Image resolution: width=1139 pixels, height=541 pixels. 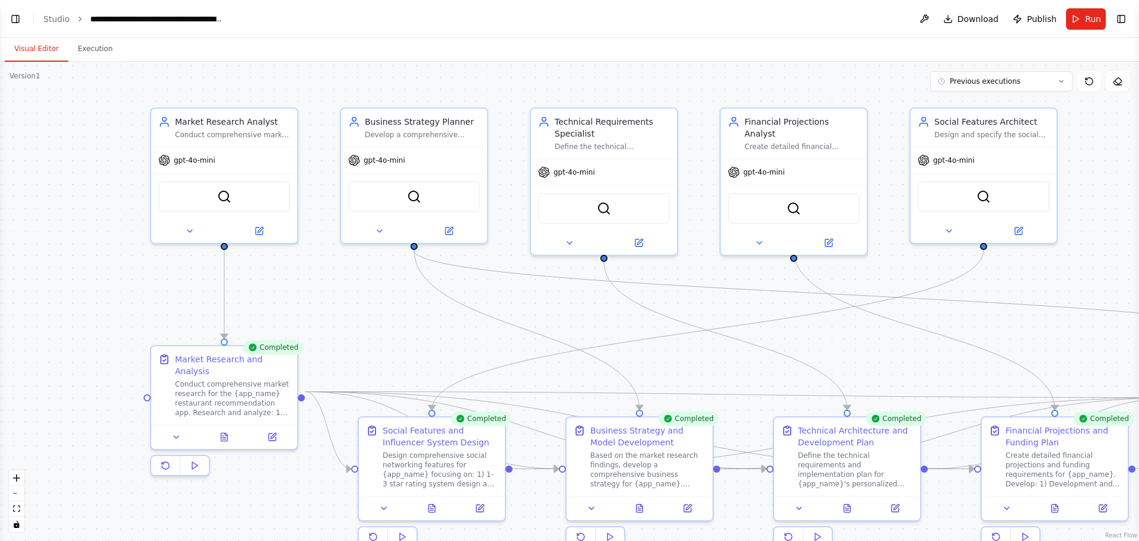 What do you see at coordinates (25, 76) in the screenshot?
I see `div: Version 1` at bounding box center [25, 76].